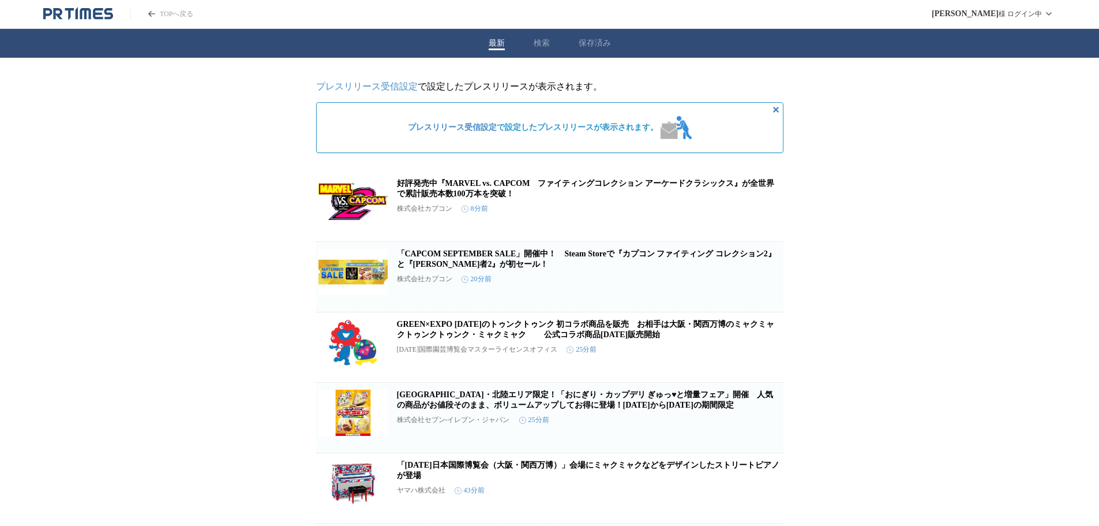 The width and height of the screenshot is (1099, 526). What do you see at coordinates (353, 272) in the screenshot?
I see `img: 「CAPCOM SEPTEMBER SALE」開催中！ Steam Storeで『カプコン ファイティング コレクション2』と『鬼武者2』が初セール！` at bounding box center [353, 272].